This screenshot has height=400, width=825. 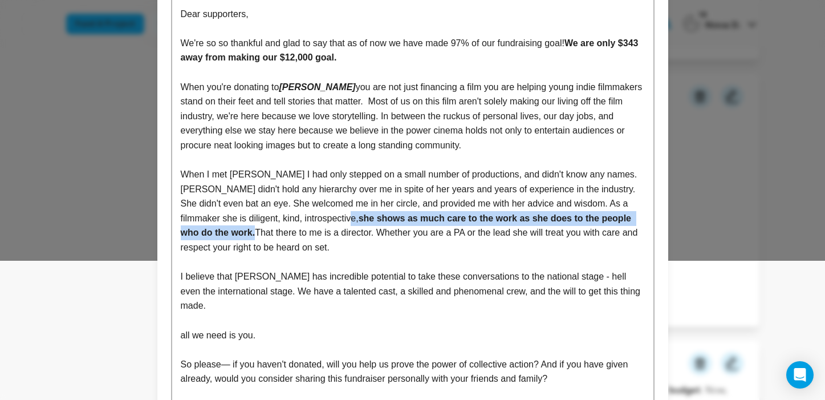 What do you see at coordinates (413, 14) in the screenshot?
I see `p: Dear supporters,` at bounding box center [413, 14].